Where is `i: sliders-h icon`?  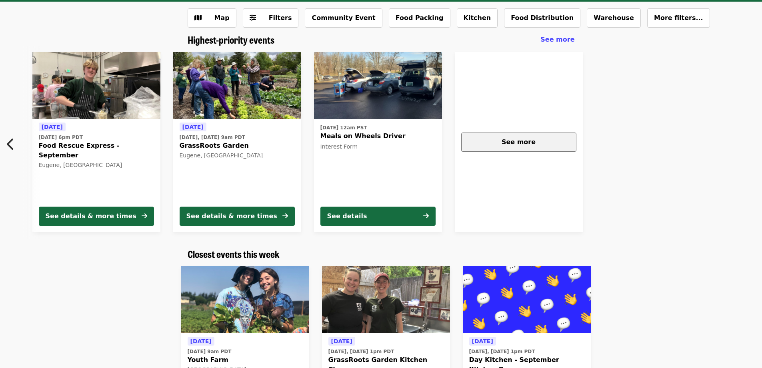 i: sliders-h icon is located at coordinates (253, 18).